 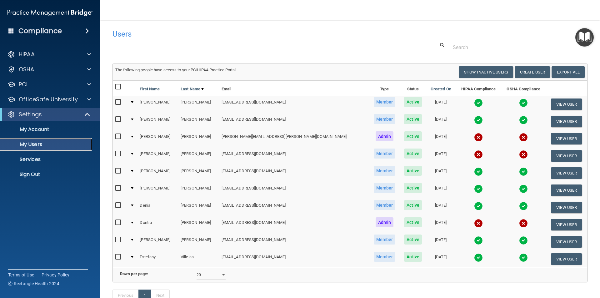 What do you see at coordinates (50, 13) in the screenshot?
I see `img: PMB logo` at bounding box center [50, 13].